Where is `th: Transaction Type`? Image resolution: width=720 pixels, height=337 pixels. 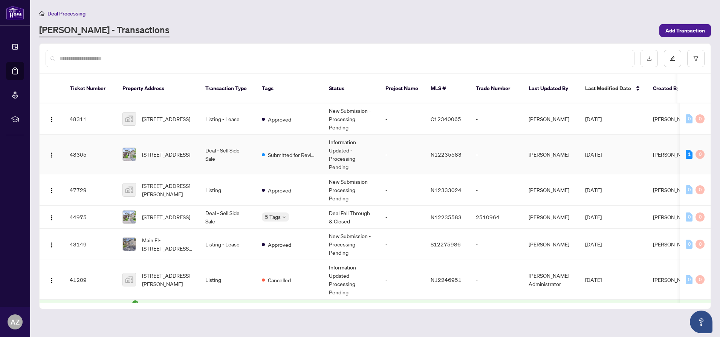
th: Transaction Type is located at coordinates (228, 89).